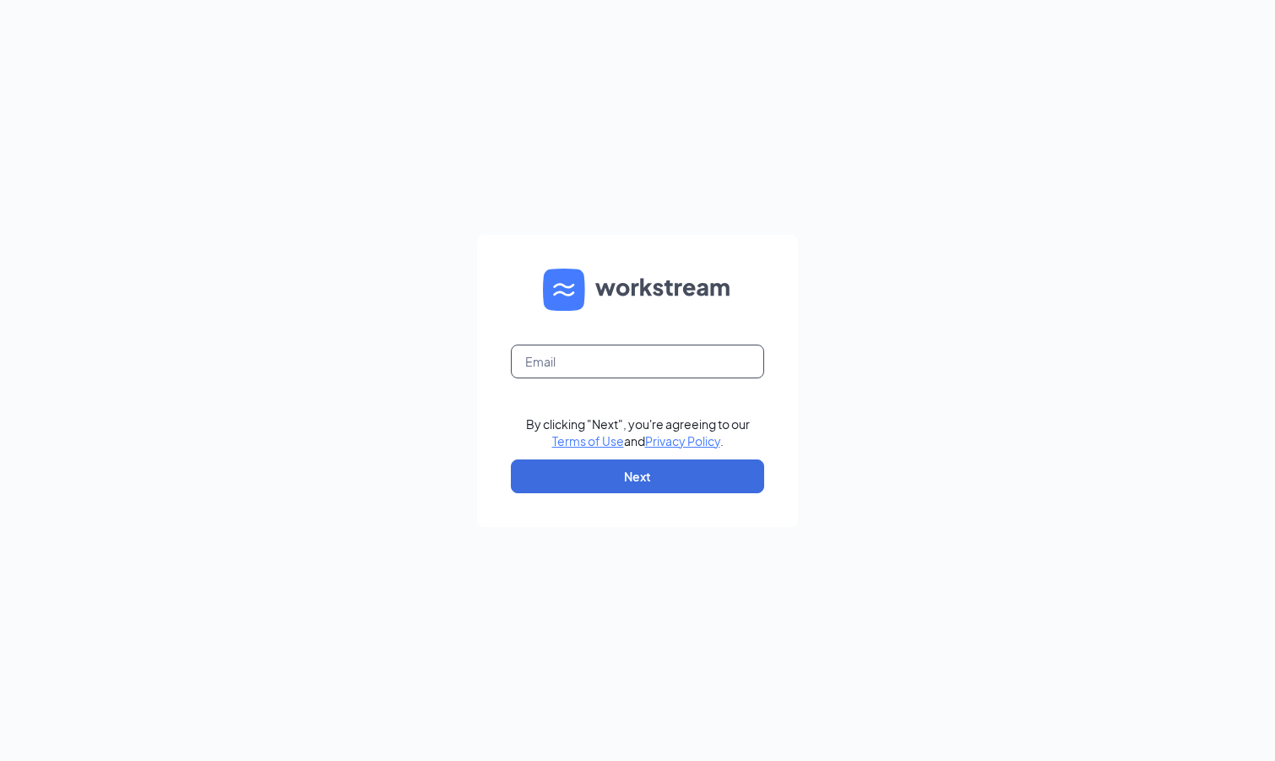  I want to click on div: By clicking "Next", you're agreeing to our and ., so click(637, 432).